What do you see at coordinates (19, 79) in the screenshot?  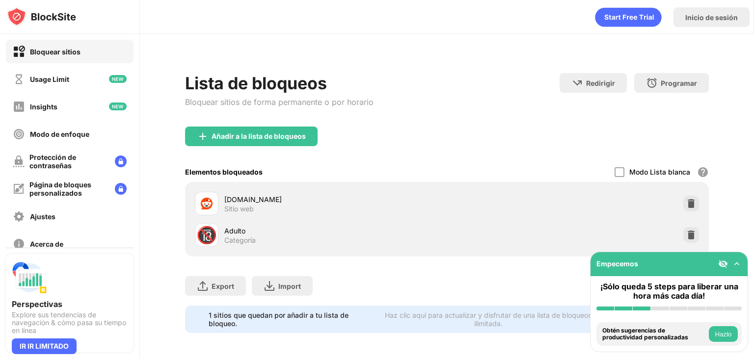 I see `img: time-usage-off.svg` at bounding box center [19, 79].